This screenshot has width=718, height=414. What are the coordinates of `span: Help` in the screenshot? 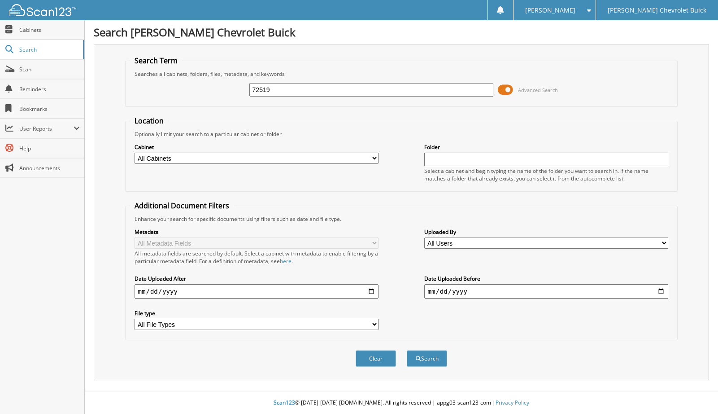 It's located at (49, 148).